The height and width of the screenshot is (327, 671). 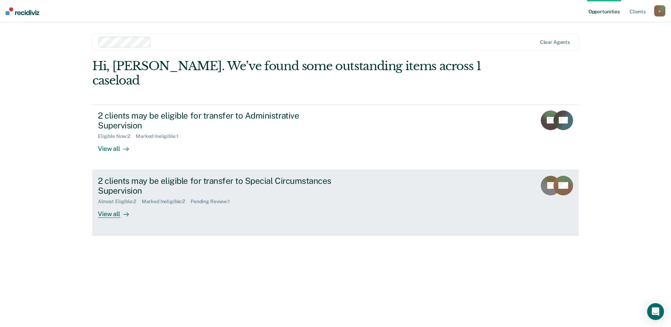 What do you see at coordinates (655, 311) in the screenshot?
I see `div: Open Intercom Messenger` at bounding box center [655, 311].